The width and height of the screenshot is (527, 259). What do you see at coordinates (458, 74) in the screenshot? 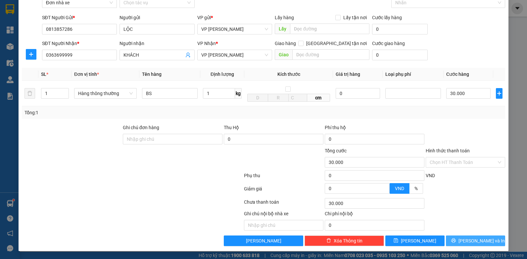
I see `span: Cước hàng` at bounding box center [458, 74].